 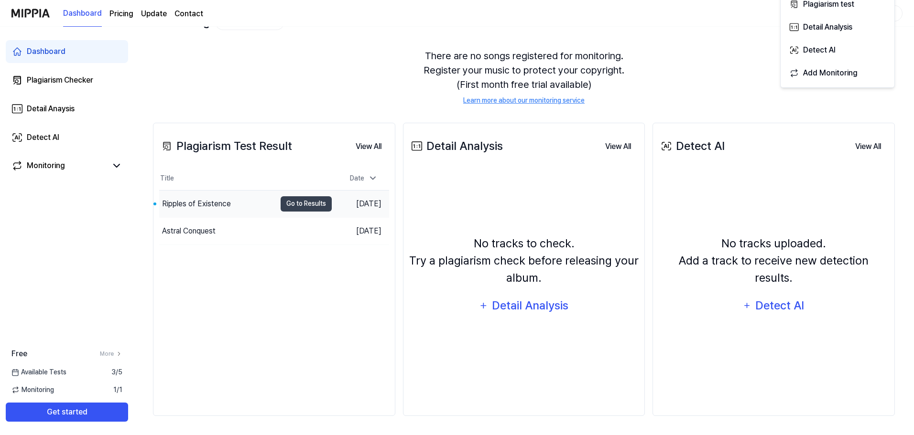 What do you see at coordinates (32, 390) in the screenshot?
I see `span: Monitoring` at bounding box center [32, 390].